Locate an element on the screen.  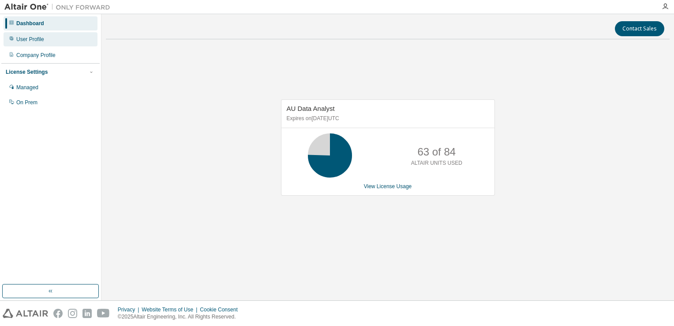
img: linkedin.svg is located at coordinates (87, 313).